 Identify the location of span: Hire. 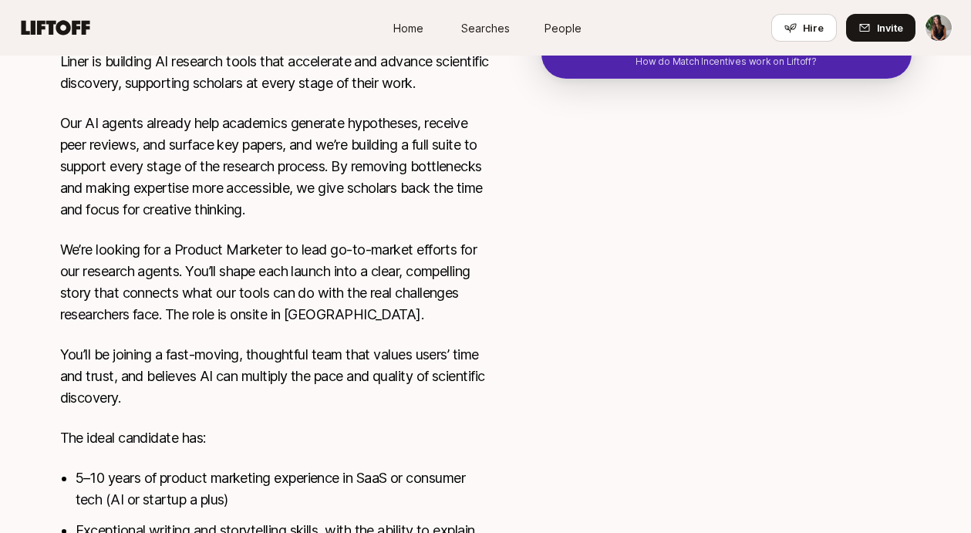
(813, 28).